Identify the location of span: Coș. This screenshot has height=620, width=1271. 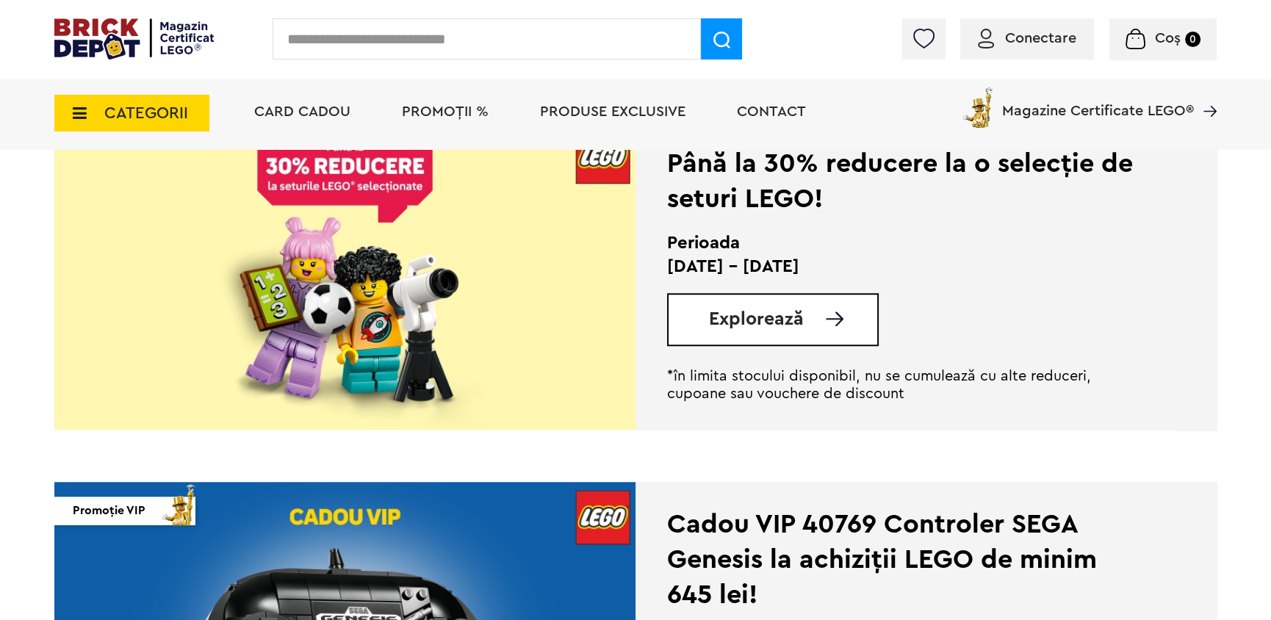
(1167, 38).